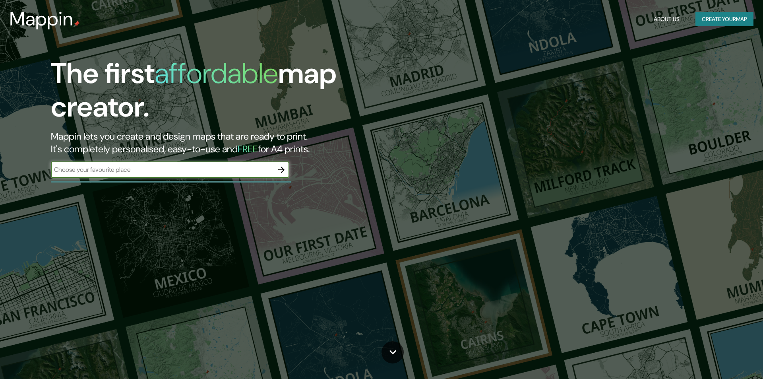  What do you see at coordinates (667, 19) in the screenshot?
I see `button: About Us` at bounding box center [667, 19].